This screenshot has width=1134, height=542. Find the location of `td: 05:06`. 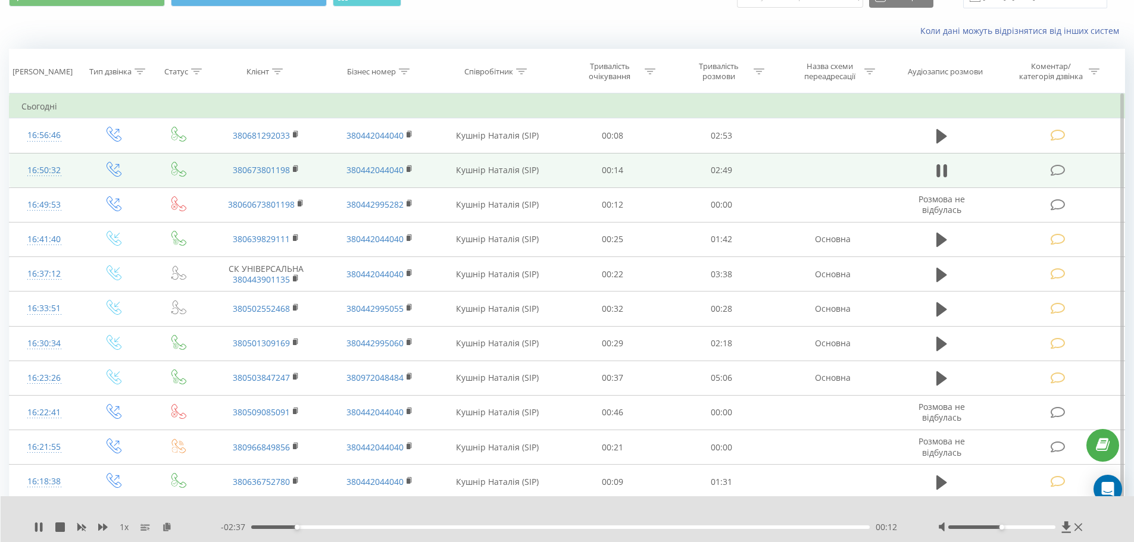

td: 05:06 is located at coordinates (721, 378).